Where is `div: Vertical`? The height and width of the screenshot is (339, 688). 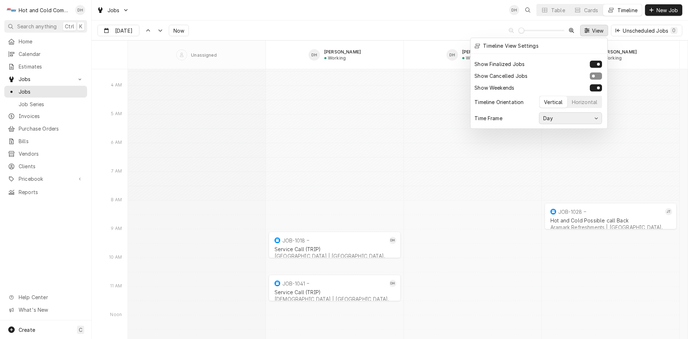 div: Vertical is located at coordinates (553, 102).